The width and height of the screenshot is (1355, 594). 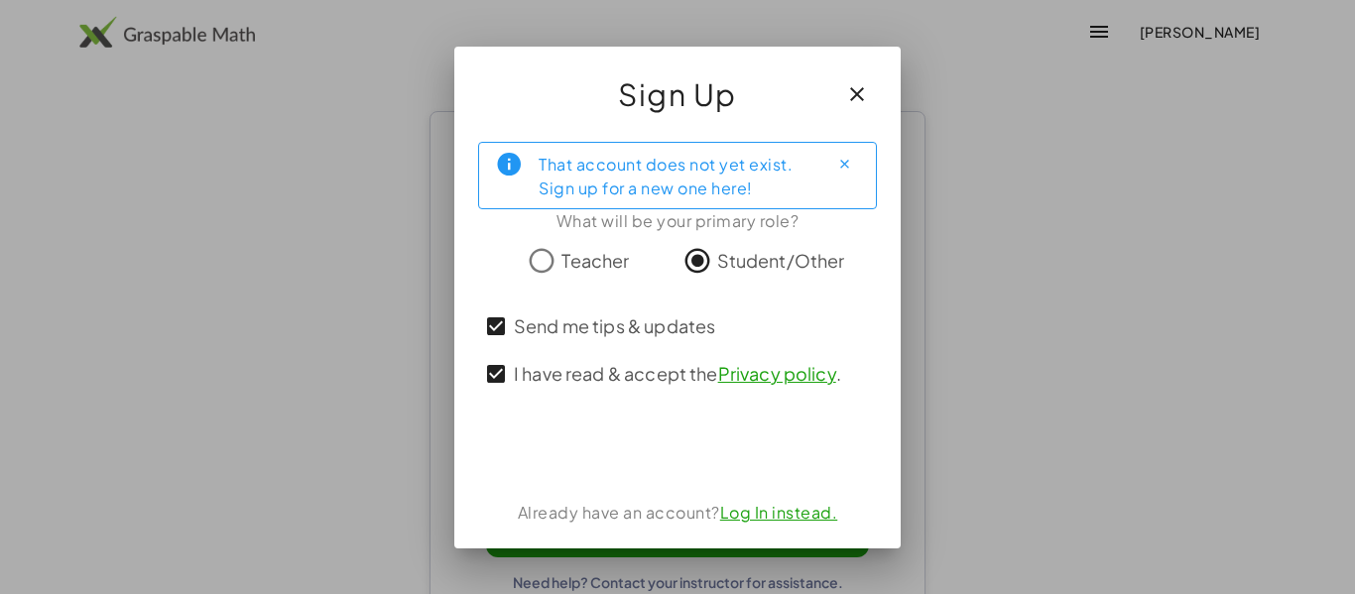 I want to click on a: Privacy policy, so click(x=777, y=373).